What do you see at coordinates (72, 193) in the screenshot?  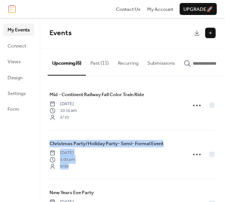 I see `span: New Years Eve Party` at bounding box center [72, 193].